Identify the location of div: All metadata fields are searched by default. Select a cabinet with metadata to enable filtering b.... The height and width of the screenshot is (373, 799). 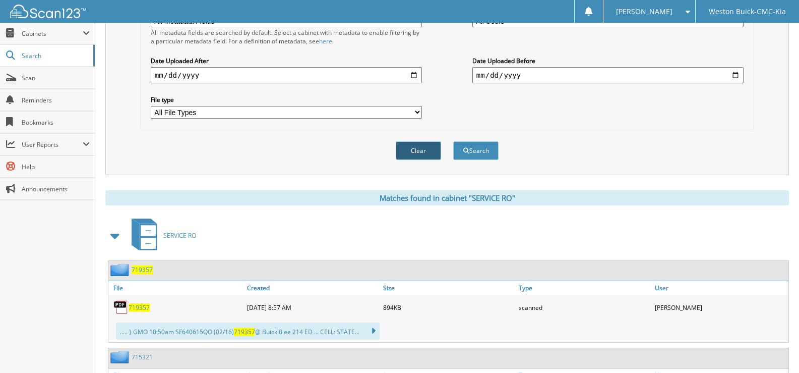
(286, 37).